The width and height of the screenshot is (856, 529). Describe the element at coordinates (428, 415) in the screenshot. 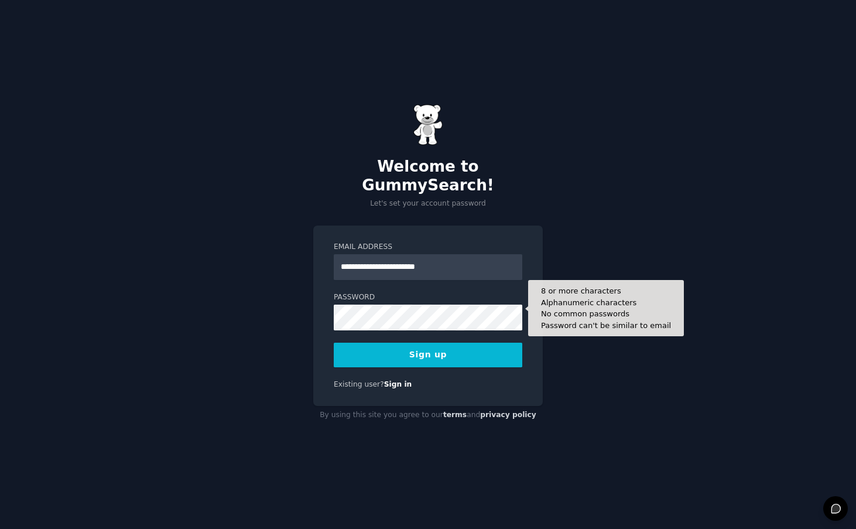

I see `div: By using this site you agree to our and` at that location.